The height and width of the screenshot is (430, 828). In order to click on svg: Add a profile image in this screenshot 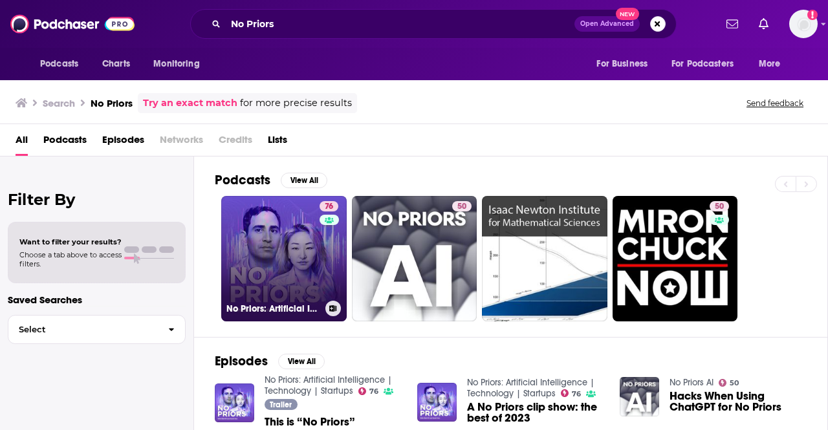, I will do `click(813, 15)`.